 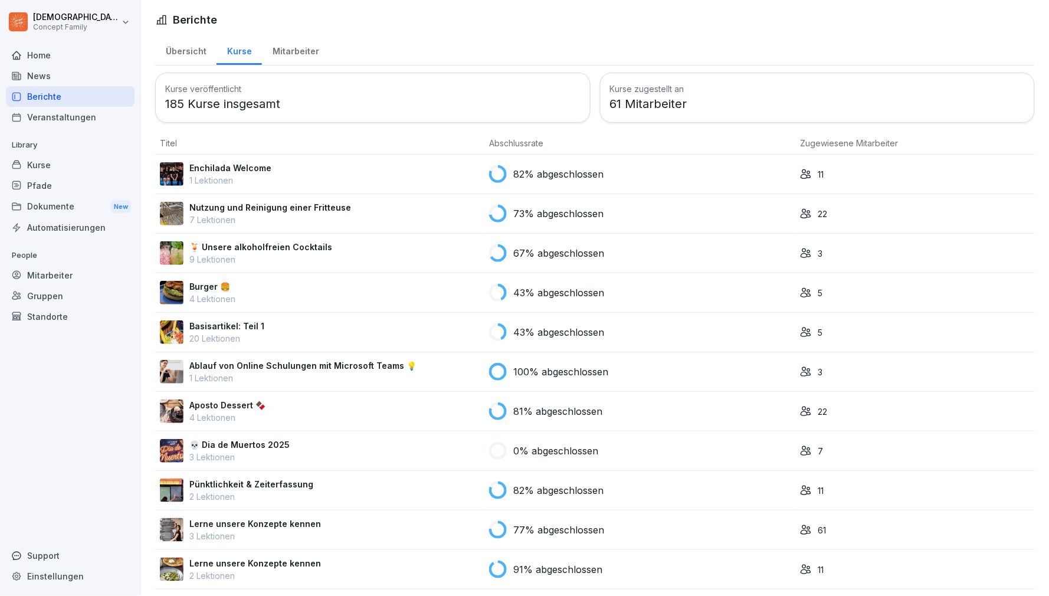 What do you see at coordinates (172, 332) in the screenshot?
I see `img: vl10squk9nhs2w7y6yyq5aqw.png` at bounding box center [172, 332].